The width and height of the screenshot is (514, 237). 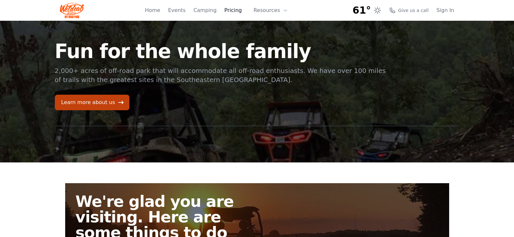 I want to click on h1: Fun for the whole family, so click(x=221, y=51).